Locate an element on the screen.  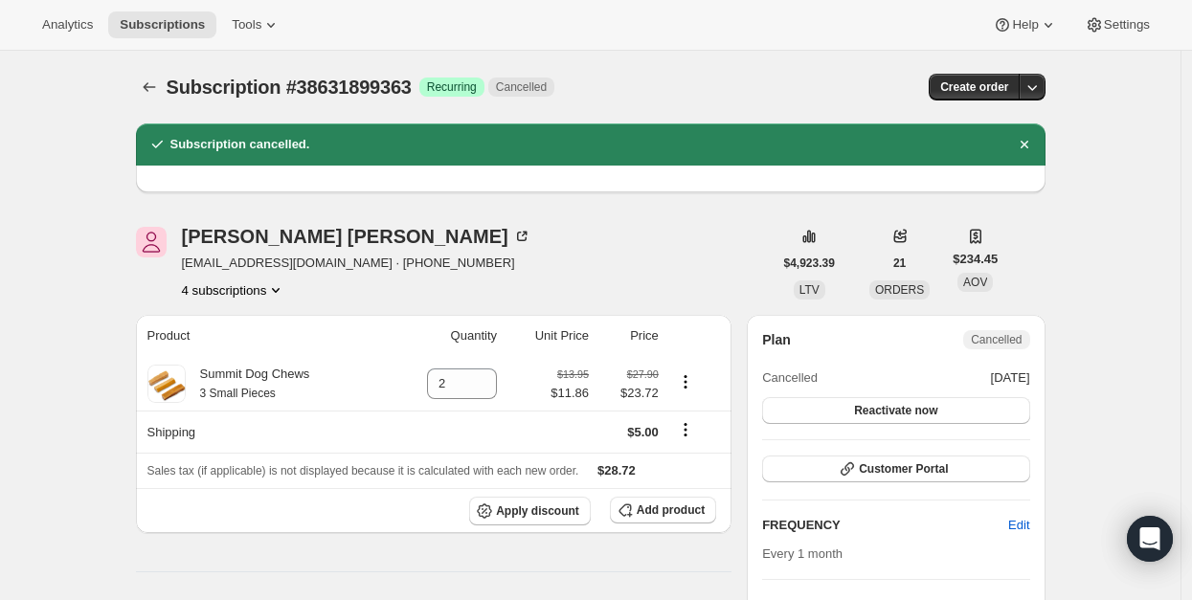
button: $4,923.39 is located at coordinates (809, 263).